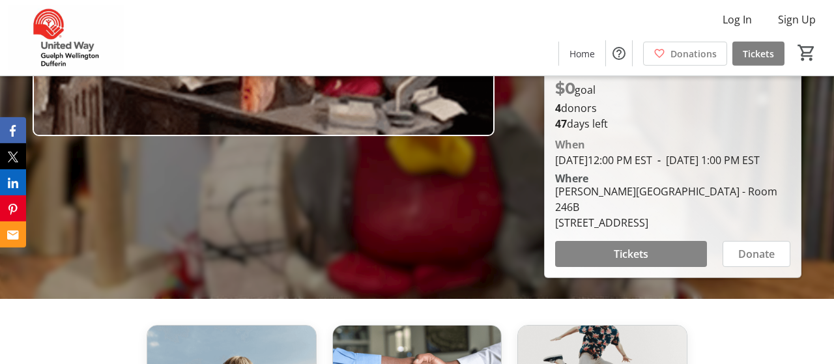  What do you see at coordinates (693, 53) in the screenshot?
I see `span: Donations` at bounding box center [693, 53].